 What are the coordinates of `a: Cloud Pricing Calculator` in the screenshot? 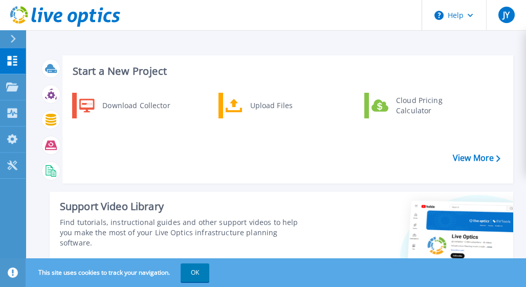 It's located at (417, 105).